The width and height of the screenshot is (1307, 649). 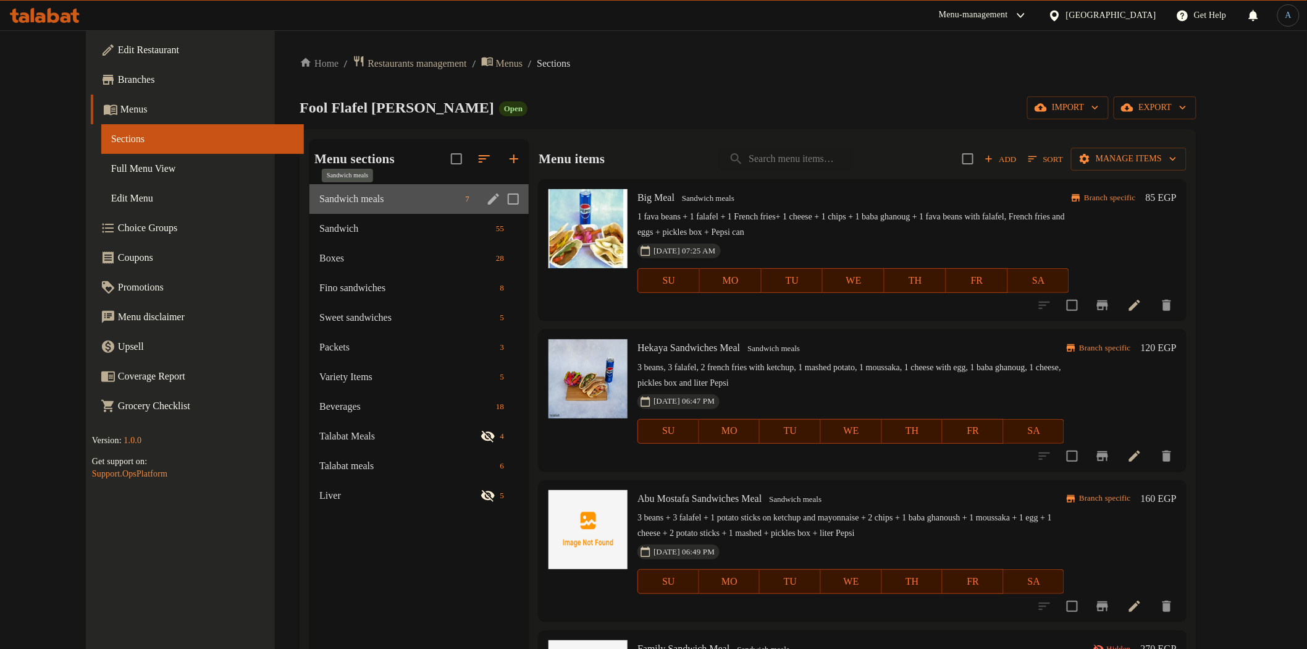 I want to click on nav: Menu sections, so click(x=419, y=347).